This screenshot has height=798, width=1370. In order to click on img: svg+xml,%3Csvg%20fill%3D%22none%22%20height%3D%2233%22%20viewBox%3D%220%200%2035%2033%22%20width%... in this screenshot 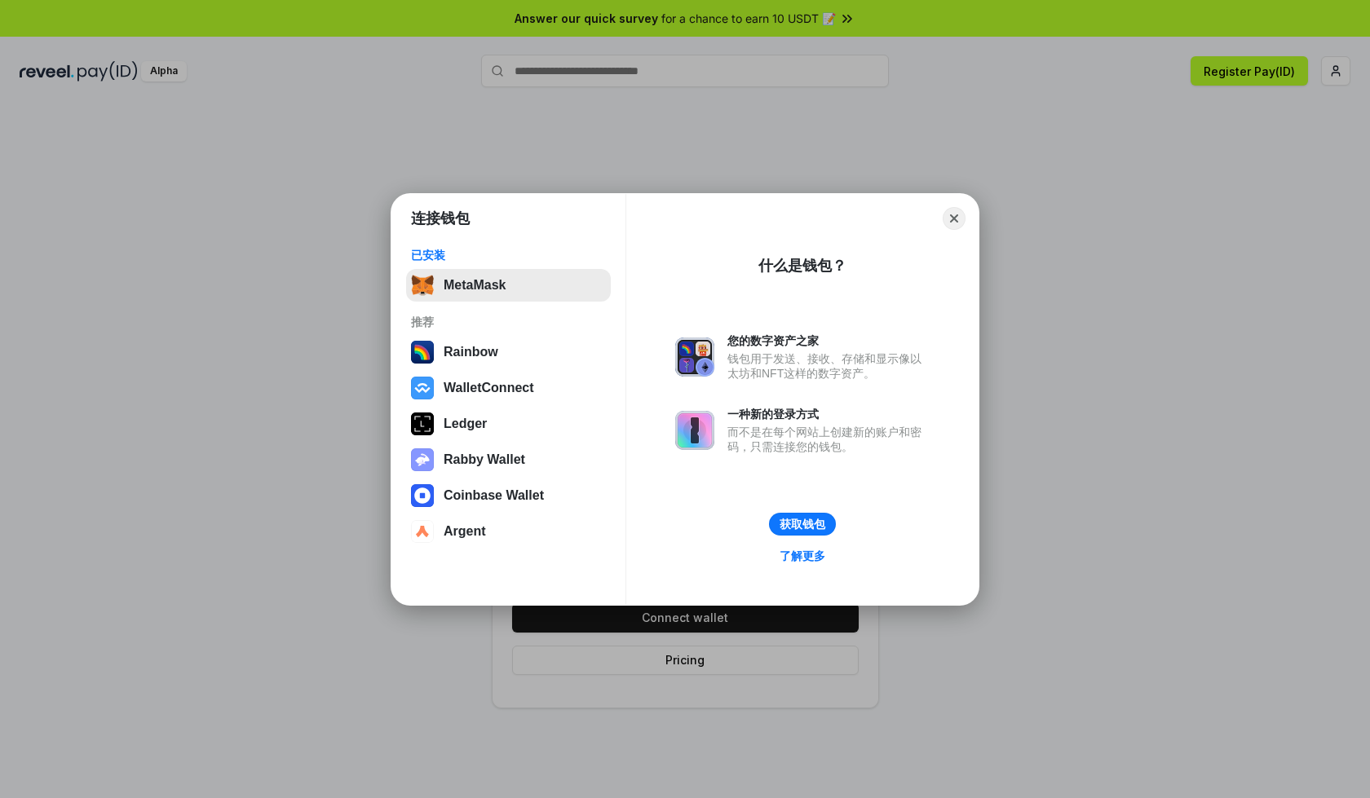, I will do `click(422, 285)`.